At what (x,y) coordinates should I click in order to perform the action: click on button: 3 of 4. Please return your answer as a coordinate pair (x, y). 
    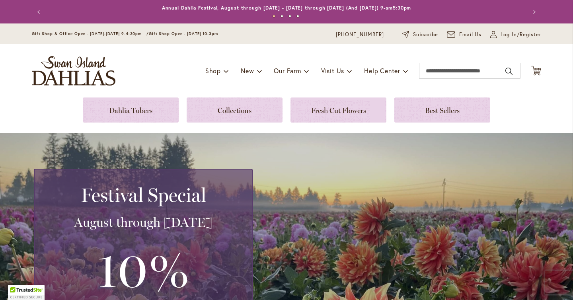
    Looking at the image, I should click on (290, 16).